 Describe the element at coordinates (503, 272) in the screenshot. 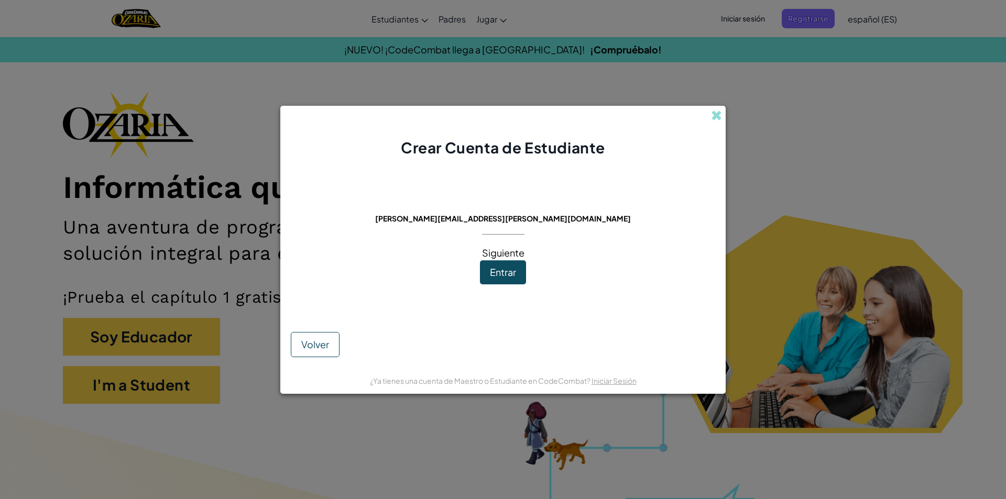

I see `button: Entrar` at that location.